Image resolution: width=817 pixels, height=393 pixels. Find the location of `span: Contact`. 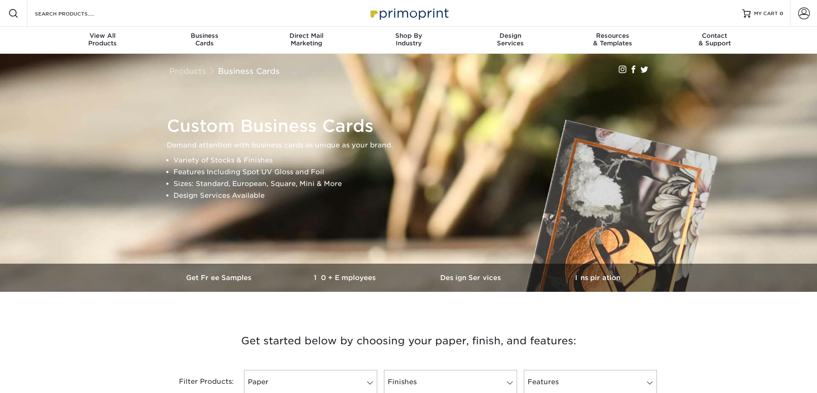

span: Contact is located at coordinates (715, 36).